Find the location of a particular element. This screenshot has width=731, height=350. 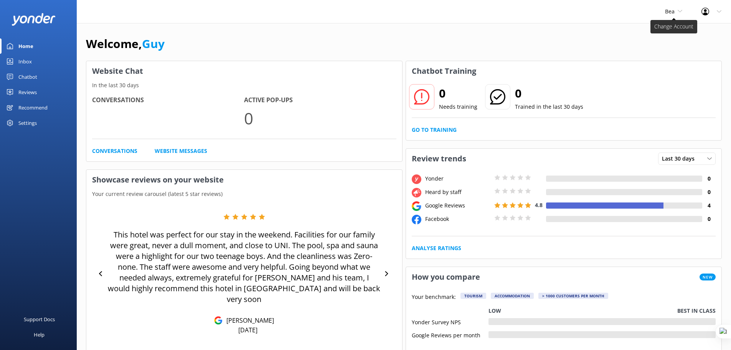

div: Facebook is located at coordinates (458, 219).